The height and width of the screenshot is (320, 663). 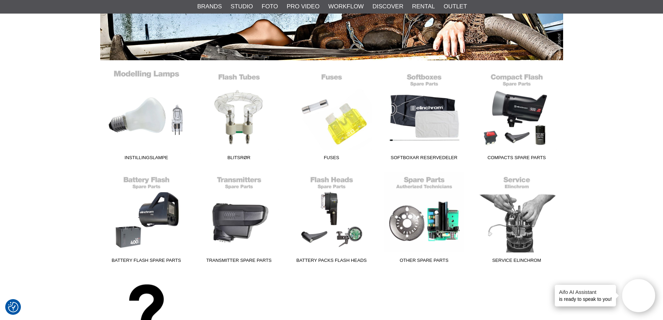 What do you see at coordinates (517, 261) in the screenshot?
I see `span: Service Elinchrom` at bounding box center [517, 261].